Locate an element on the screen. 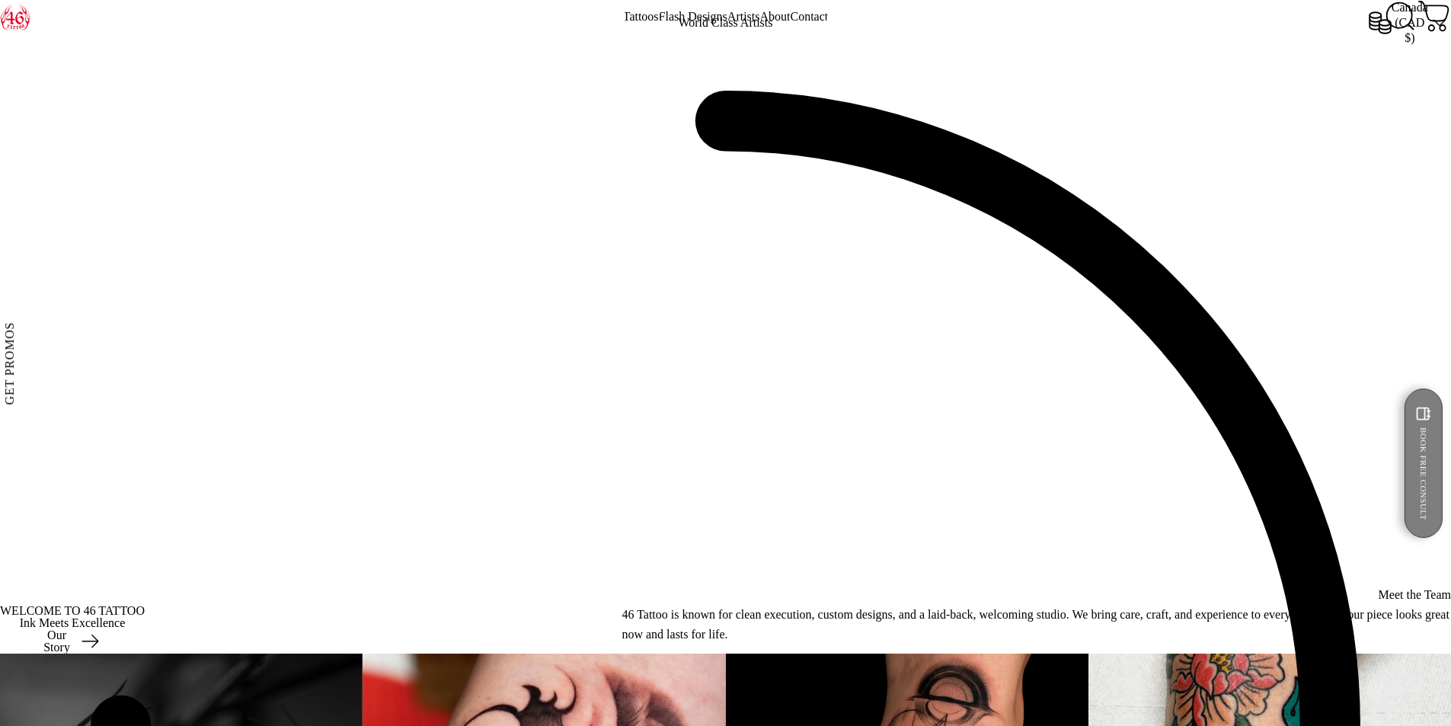  summary: Tattoos is located at coordinates (640, 17).